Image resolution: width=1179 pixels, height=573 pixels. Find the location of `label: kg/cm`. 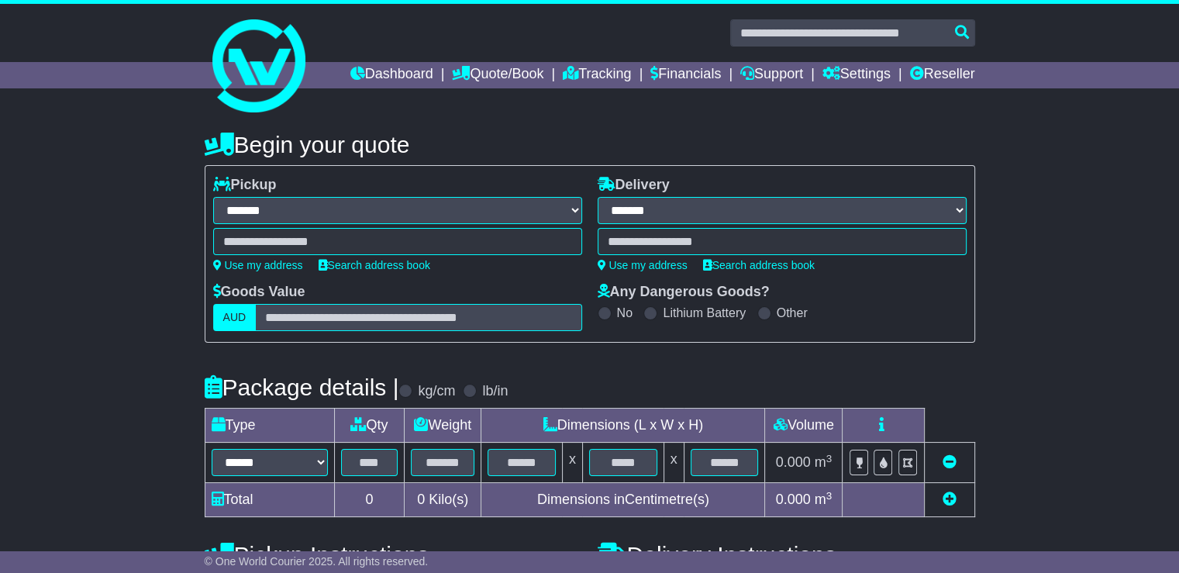

label: kg/cm is located at coordinates (436, 391).